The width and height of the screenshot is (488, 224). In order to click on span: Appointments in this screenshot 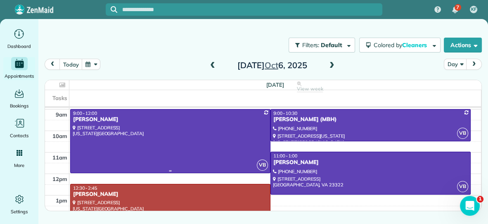, I will do `click(19, 76)`.